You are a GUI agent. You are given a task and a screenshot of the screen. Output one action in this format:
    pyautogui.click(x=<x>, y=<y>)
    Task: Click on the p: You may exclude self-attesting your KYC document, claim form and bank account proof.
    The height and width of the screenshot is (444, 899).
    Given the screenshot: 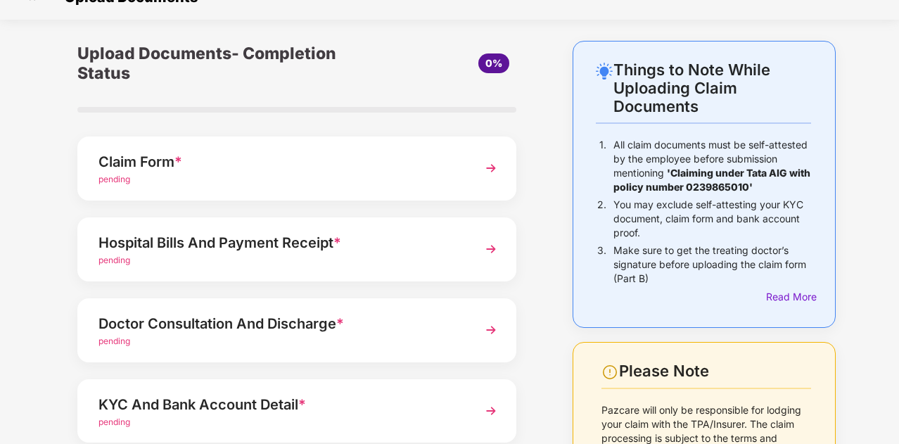 What is the action you would take?
    pyautogui.click(x=712, y=219)
    